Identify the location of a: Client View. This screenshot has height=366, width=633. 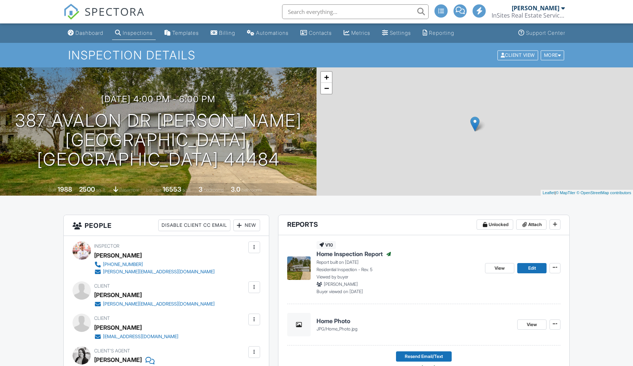
(518, 55).